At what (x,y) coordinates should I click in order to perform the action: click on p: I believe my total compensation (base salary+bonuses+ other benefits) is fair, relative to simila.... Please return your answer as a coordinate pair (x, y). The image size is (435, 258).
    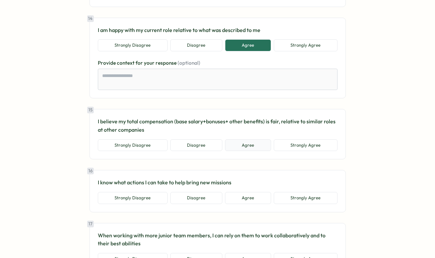
    Looking at the image, I should click on (218, 126).